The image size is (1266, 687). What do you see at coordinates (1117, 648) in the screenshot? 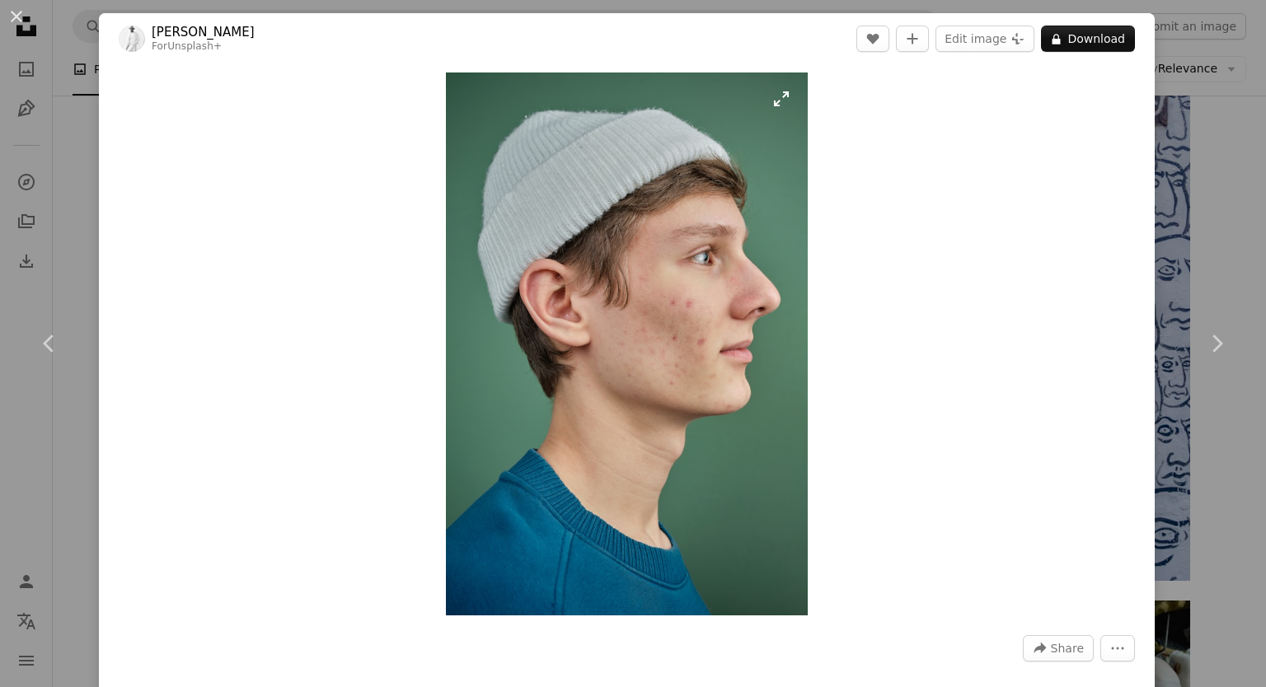
I see `button: More Actions` at bounding box center [1117, 648].